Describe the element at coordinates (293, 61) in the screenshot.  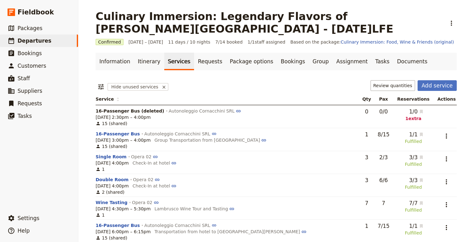
I see `a: Bookings` at that location.